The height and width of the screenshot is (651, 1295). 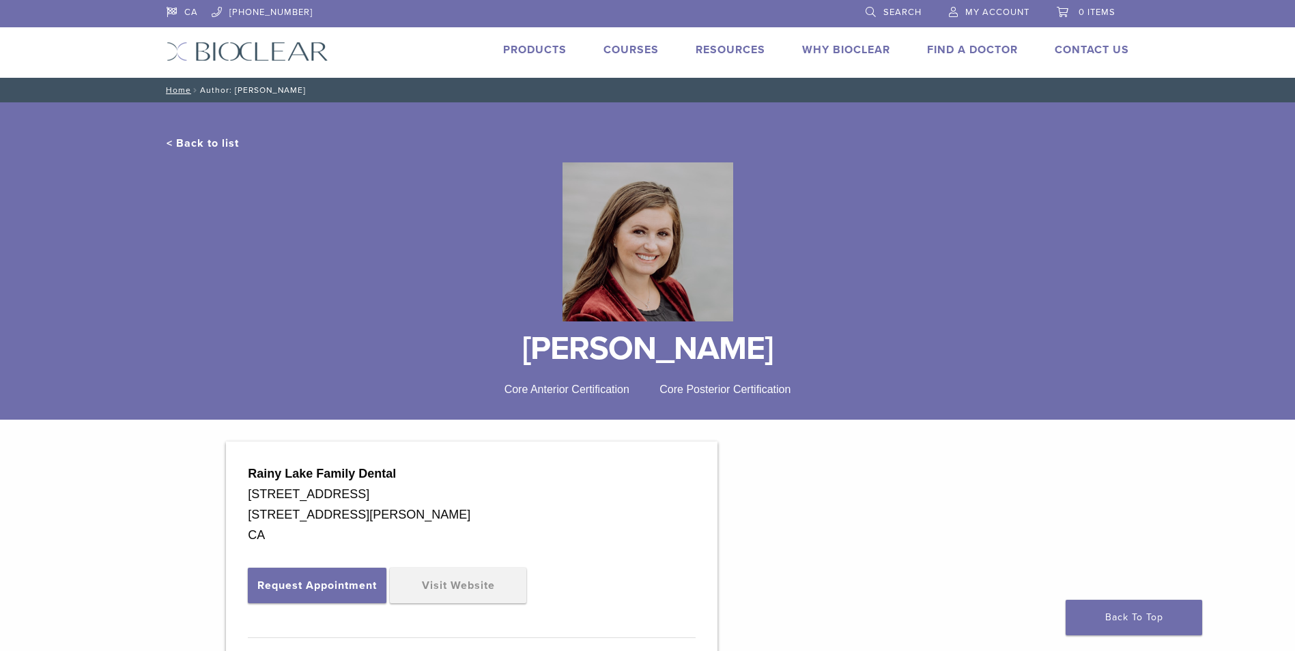 I want to click on a: < Back to list, so click(x=203, y=143).